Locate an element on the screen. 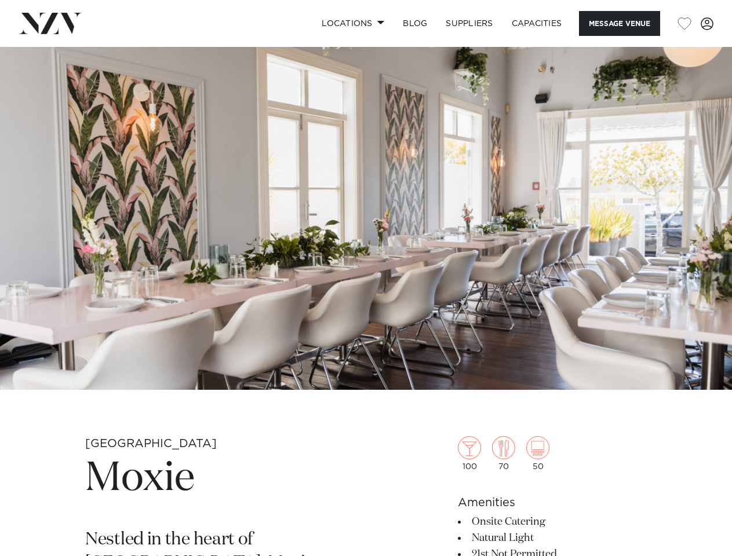 The width and height of the screenshot is (732, 556). h1: Moxie is located at coordinates (230, 479).